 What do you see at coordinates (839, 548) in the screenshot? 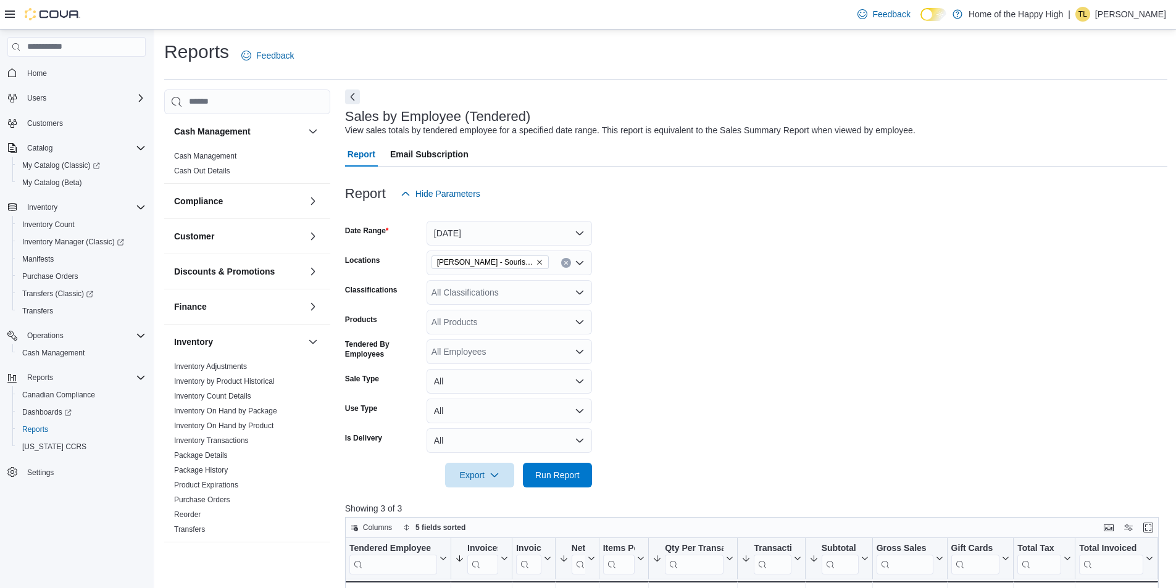
I see `div: Subtotal` at bounding box center [839, 548].